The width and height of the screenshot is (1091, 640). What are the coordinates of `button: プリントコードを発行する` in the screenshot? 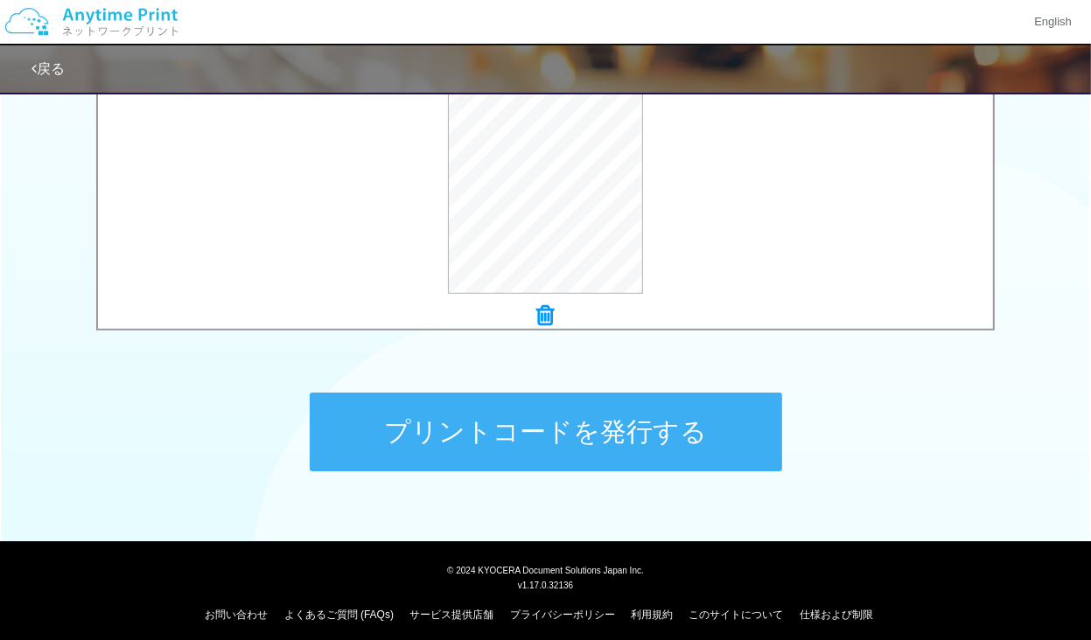 It's located at (546, 432).